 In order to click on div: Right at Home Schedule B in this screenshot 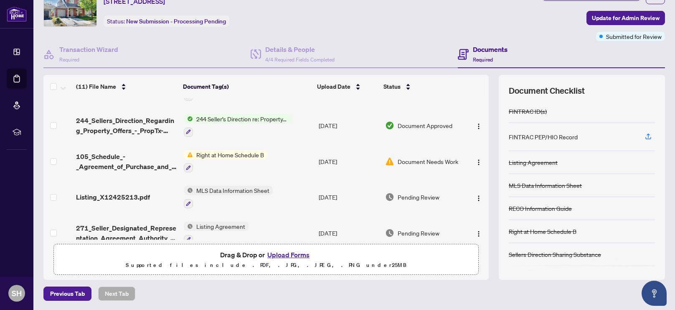, I will do `click(543, 231)`.